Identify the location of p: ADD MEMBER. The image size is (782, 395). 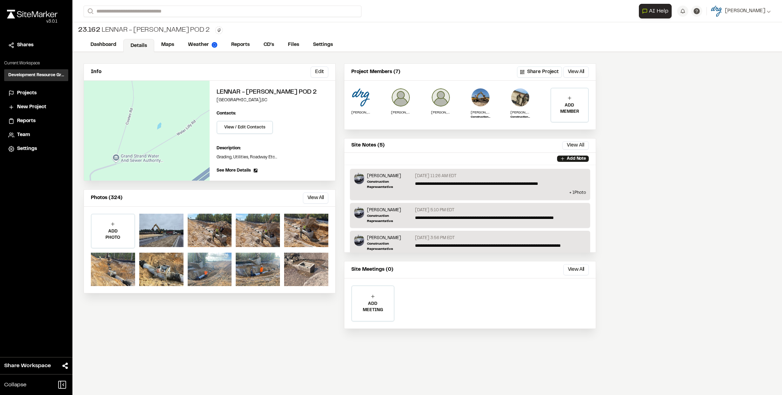
(570, 109).